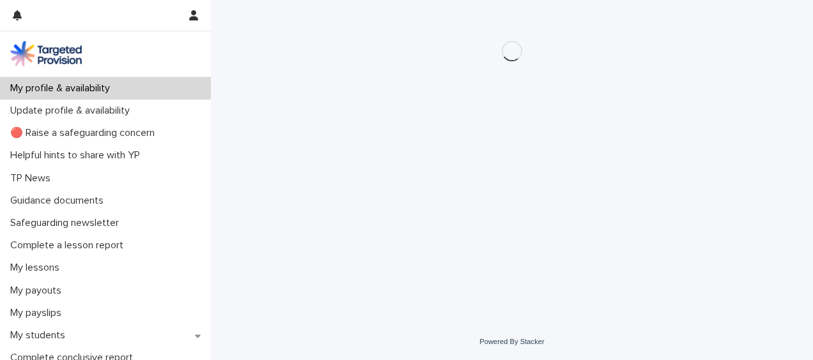 This screenshot has height=360, width=813. Describe the element at coordinates (40, 336) in the screenshot. I see `p: My students` at that location.